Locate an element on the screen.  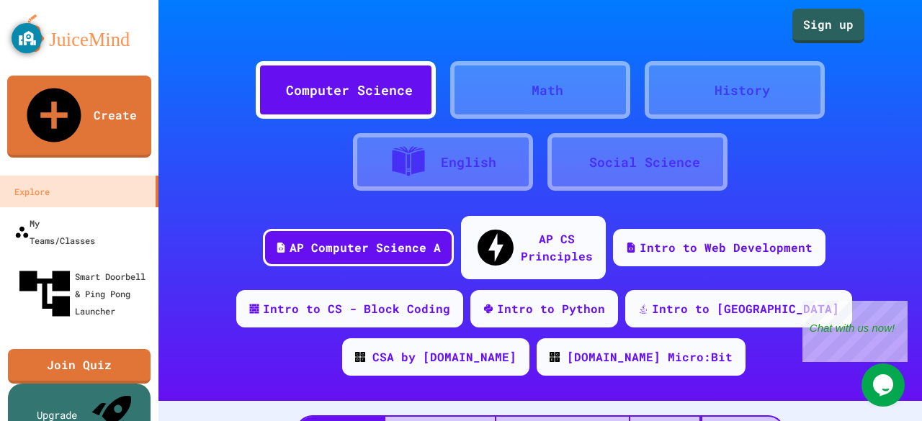
img: logo-orange.svg is located at coordinates (79, 33).